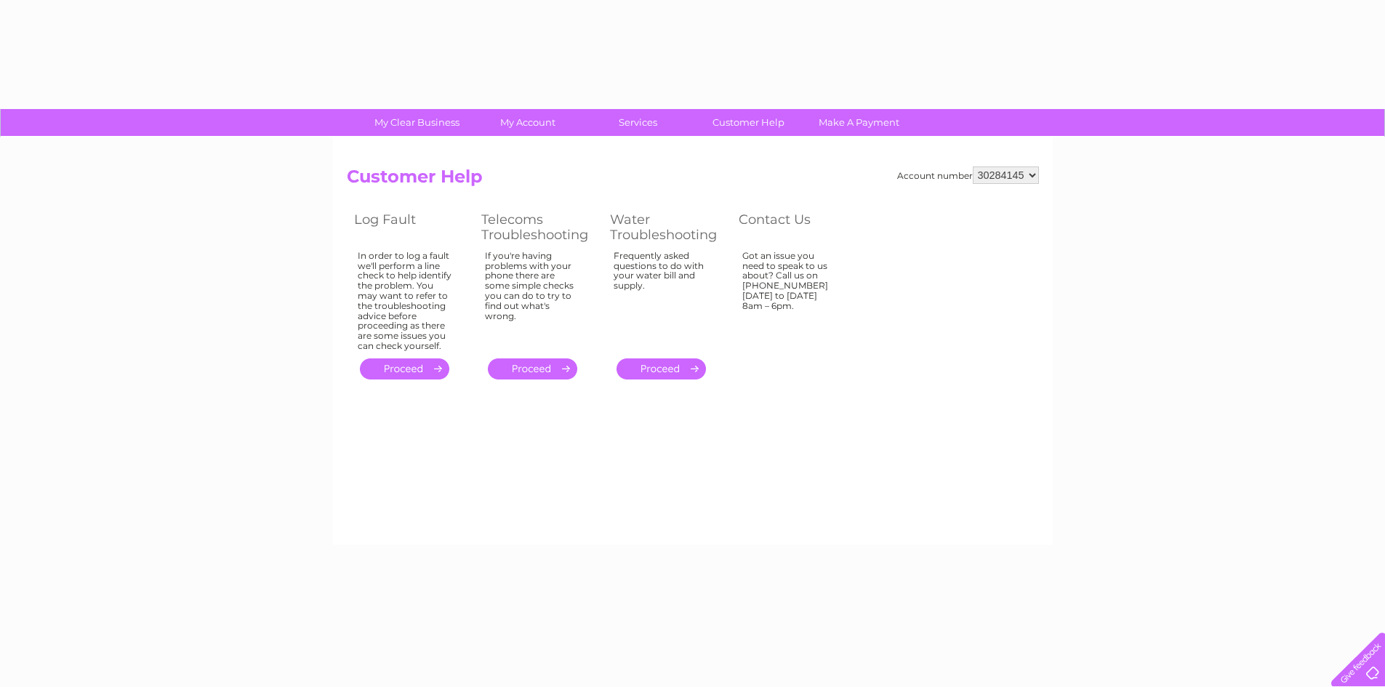 The image size is (1385, 687). What do you see at coordinates (693, 180) in the screenshot?
I see `h2: Customer Help` at bounding box center [693, 180].